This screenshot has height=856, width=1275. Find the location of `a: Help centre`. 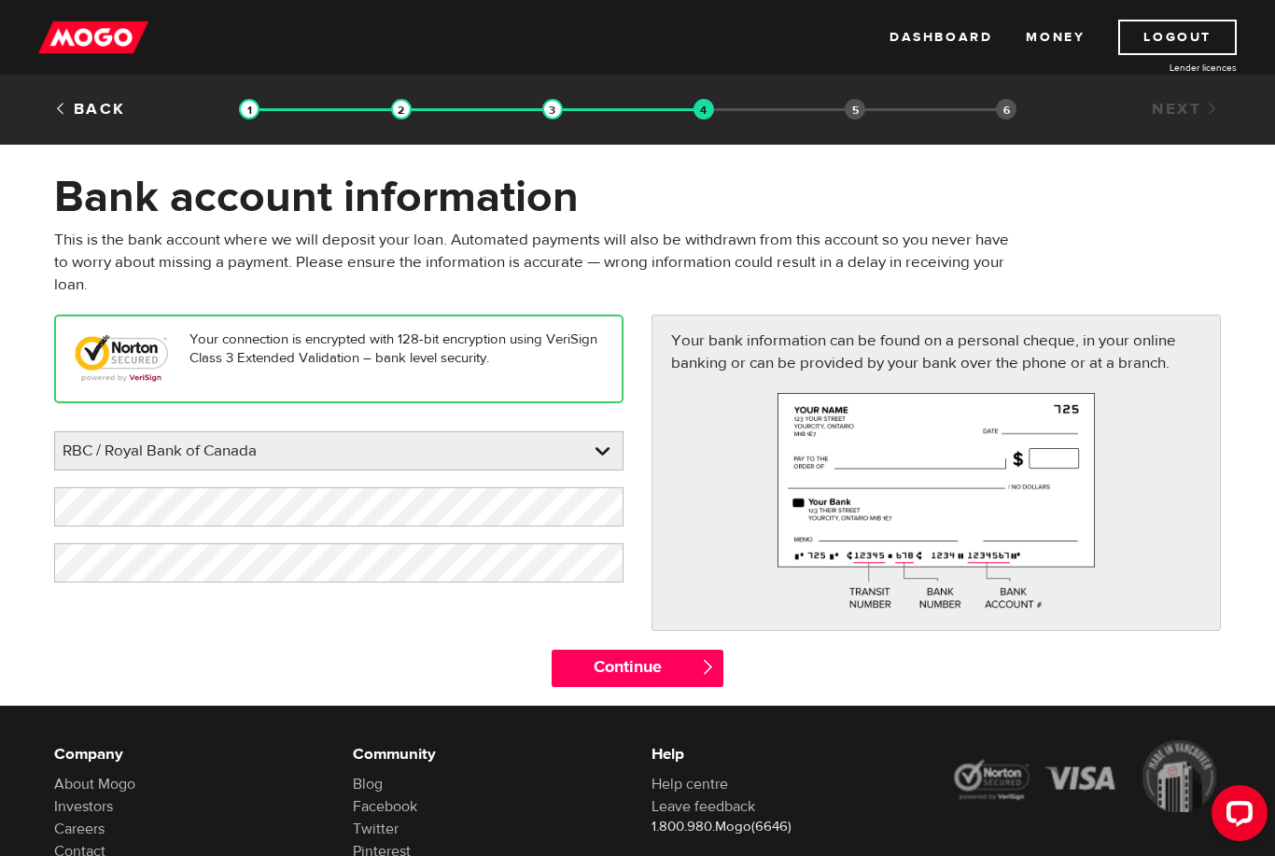

a: Help centre is located at coordinates (690, 784).